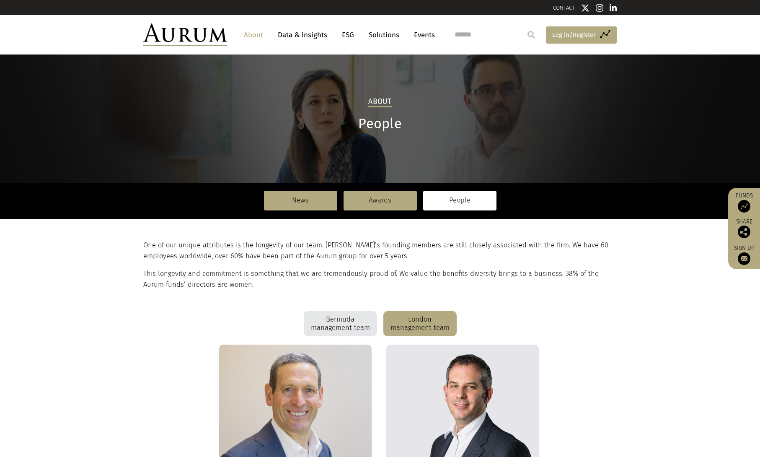 The height and width of the screenshot is (457, 760). I want to click on a: Sign up, so click(744, 254).